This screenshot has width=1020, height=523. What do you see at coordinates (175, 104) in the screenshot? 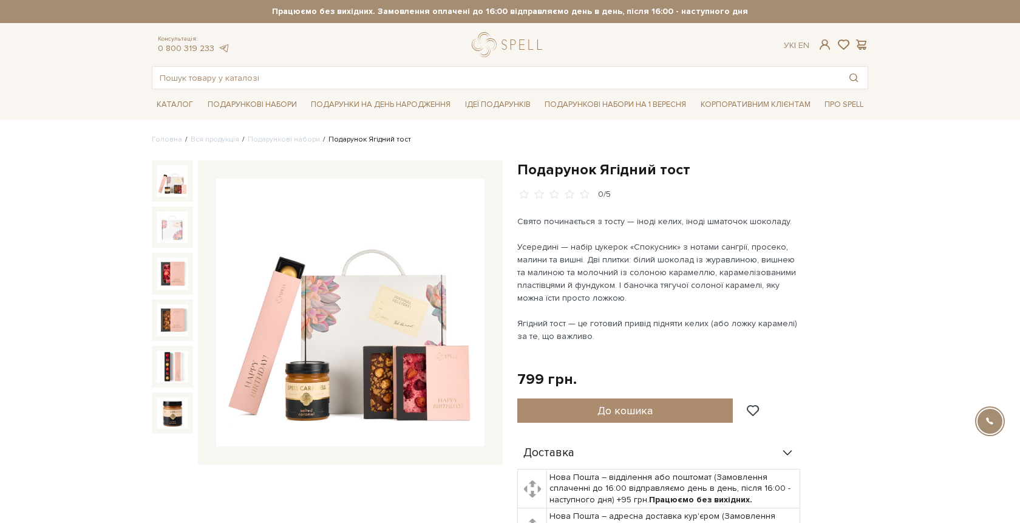
I see `a: Каталог` at bounding box center [175, 104].